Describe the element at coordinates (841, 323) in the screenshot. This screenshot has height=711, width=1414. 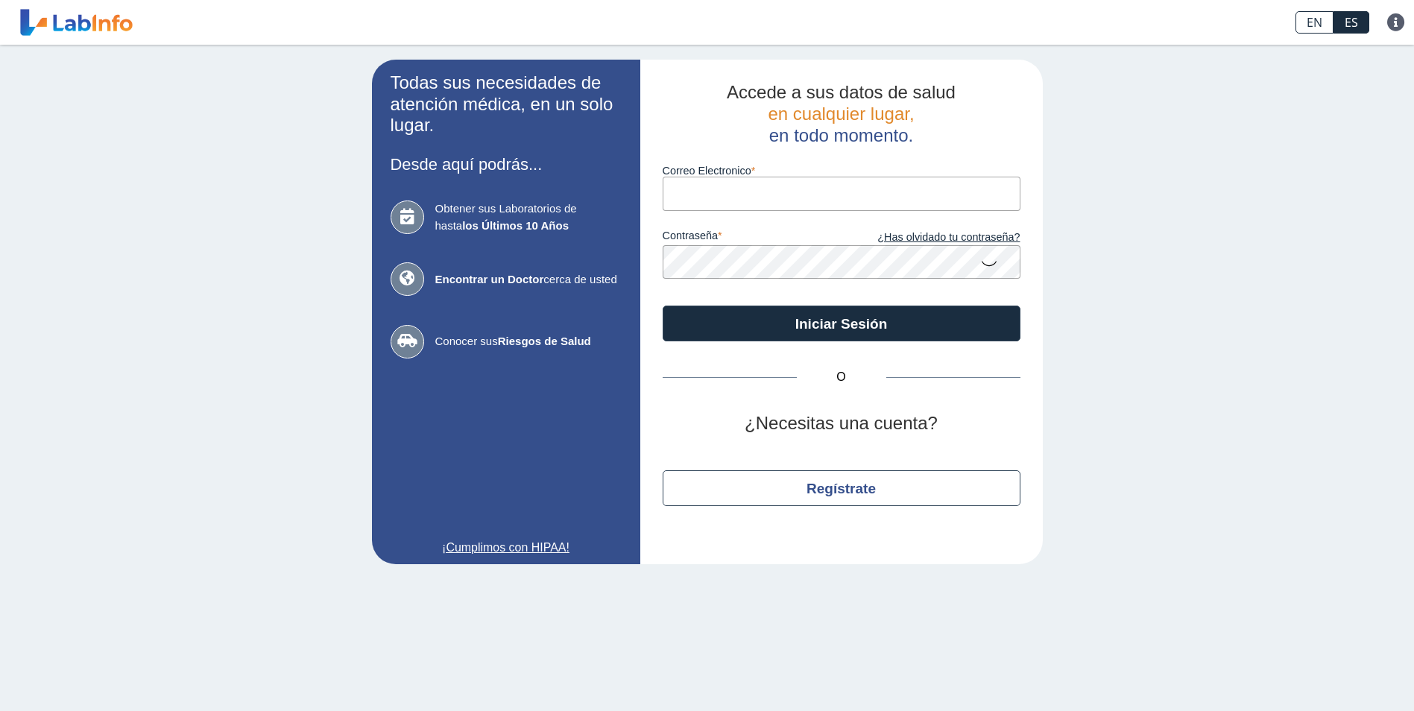
I see `button: Iniciar Sesión` at that location.